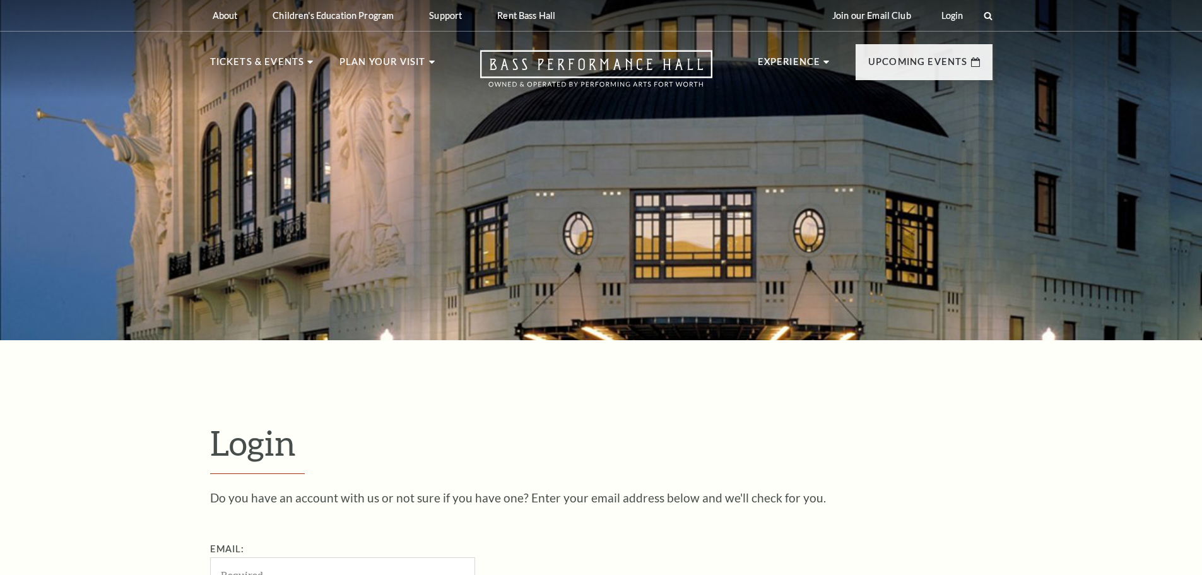 The height and width of the screenshot is (575, 1202). I want to click on p: Plan Your Visit, so click(382, 66).